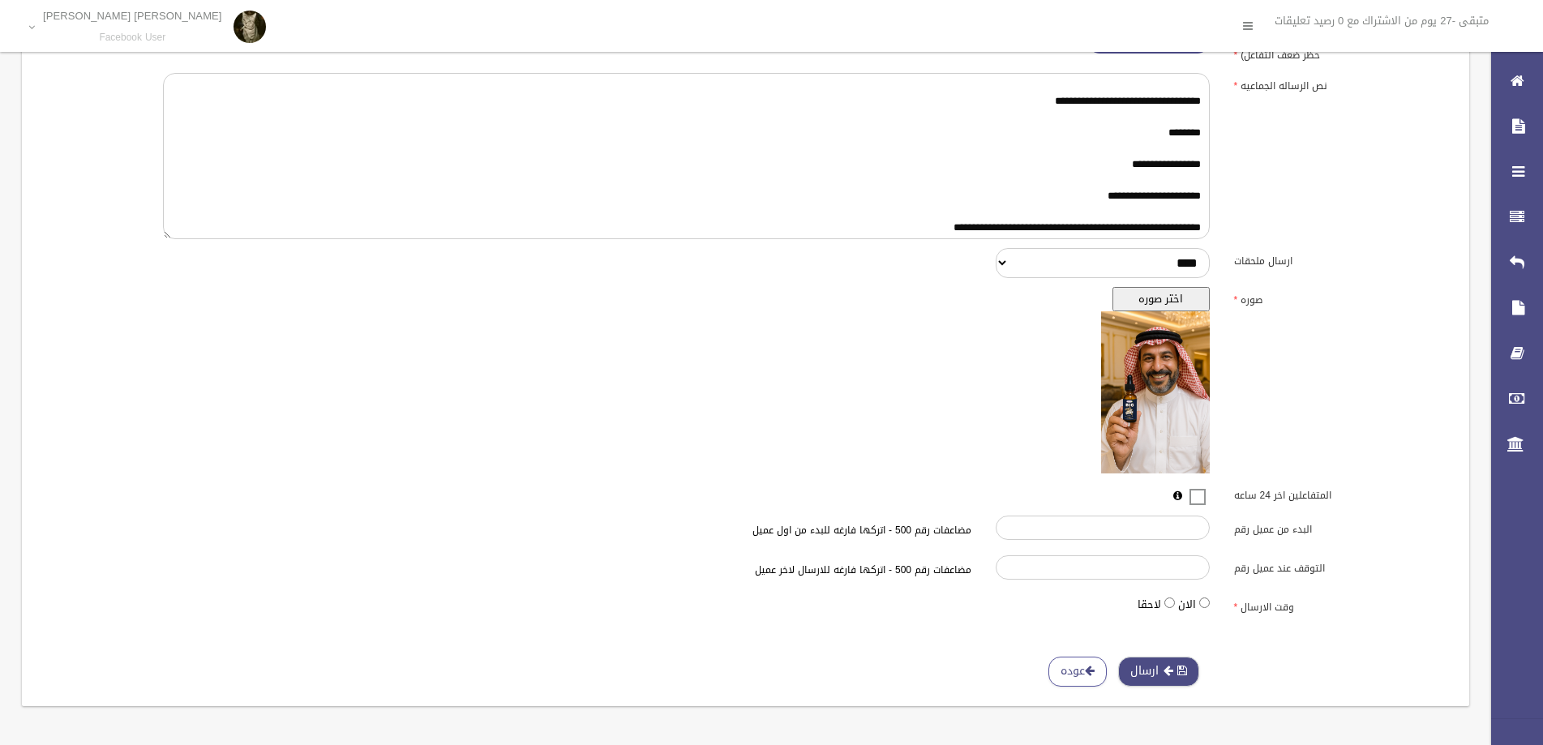 The height and width of the screenshot is (745, 1543). Describe the element at coordinates (1154, 392) in the screenshot. I see `img: معاينه الصوره` at that location.